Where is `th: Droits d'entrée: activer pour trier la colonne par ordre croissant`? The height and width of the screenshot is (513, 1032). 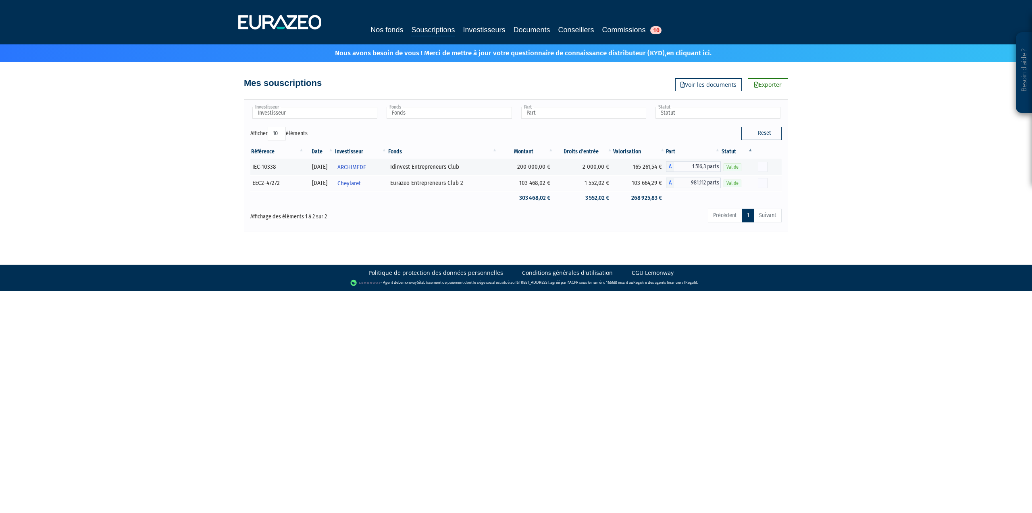 th: Droits d'entrée: activer pour trier la colonne par ordre croissant is located at coordinates (584, 152).